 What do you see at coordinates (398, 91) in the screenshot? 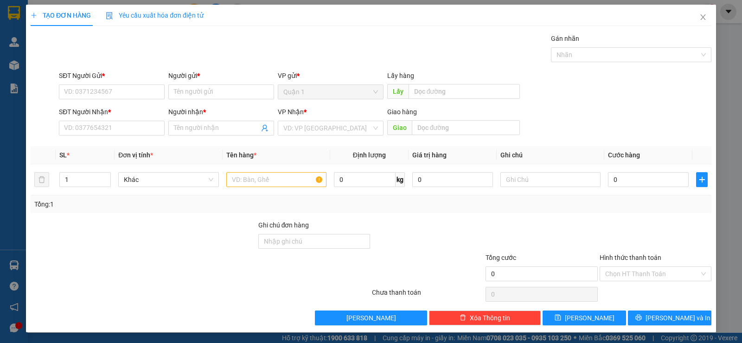
I see `span: Lấy` at bounding box center [398, 91].